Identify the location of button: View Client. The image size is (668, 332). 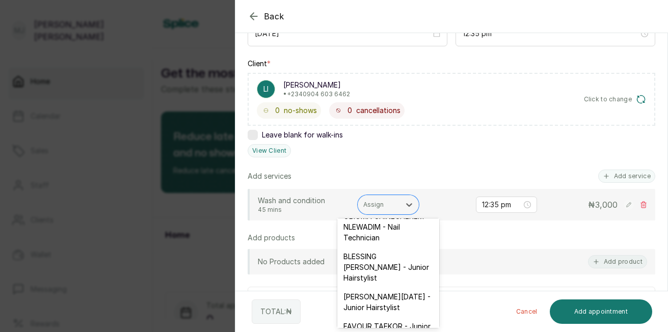
(269, 151).